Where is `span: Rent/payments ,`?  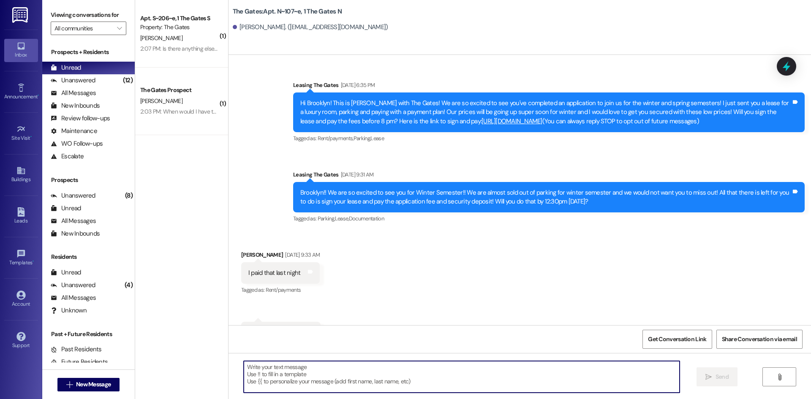
span: Rent/payments , is located at coordinates (335, 138).